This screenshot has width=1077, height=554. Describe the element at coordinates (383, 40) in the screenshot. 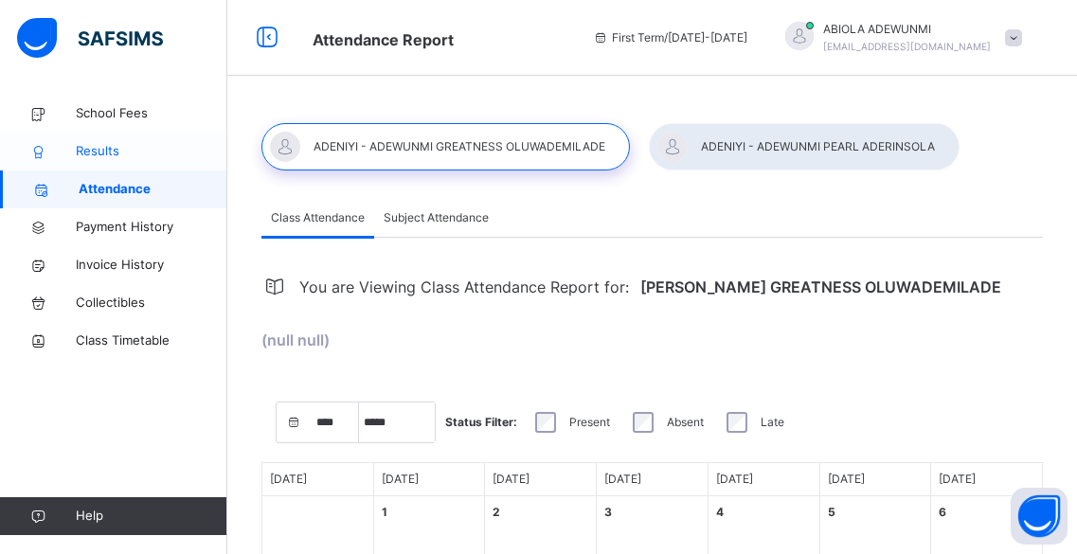

I see `span: Attendance Report` at that location.